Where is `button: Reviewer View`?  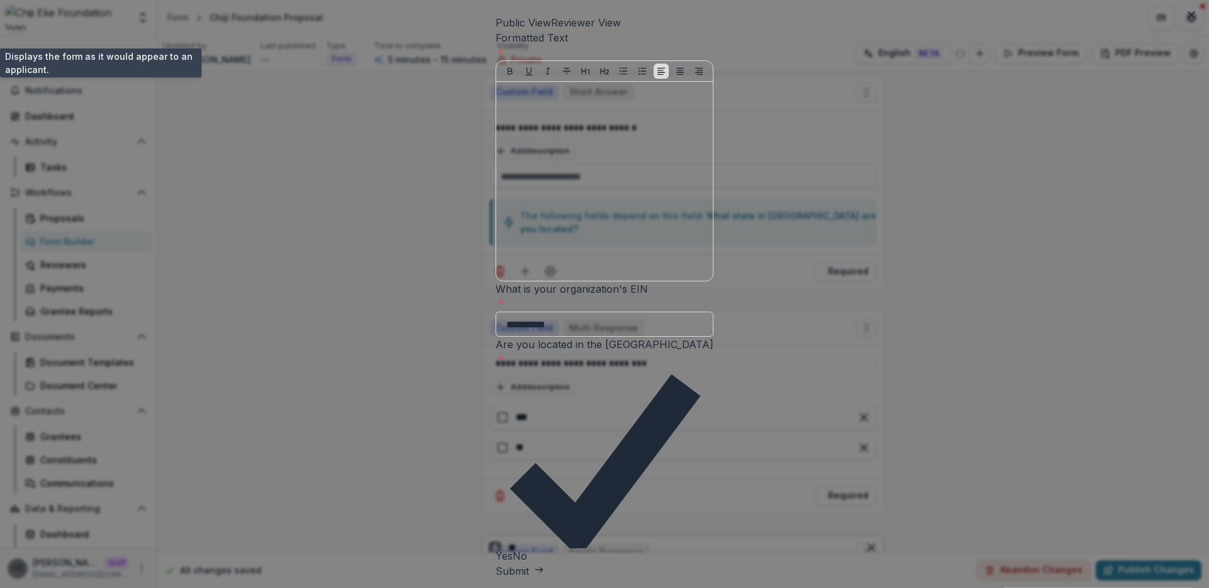 button: Reviewer View is located at coordinates (586, 23).